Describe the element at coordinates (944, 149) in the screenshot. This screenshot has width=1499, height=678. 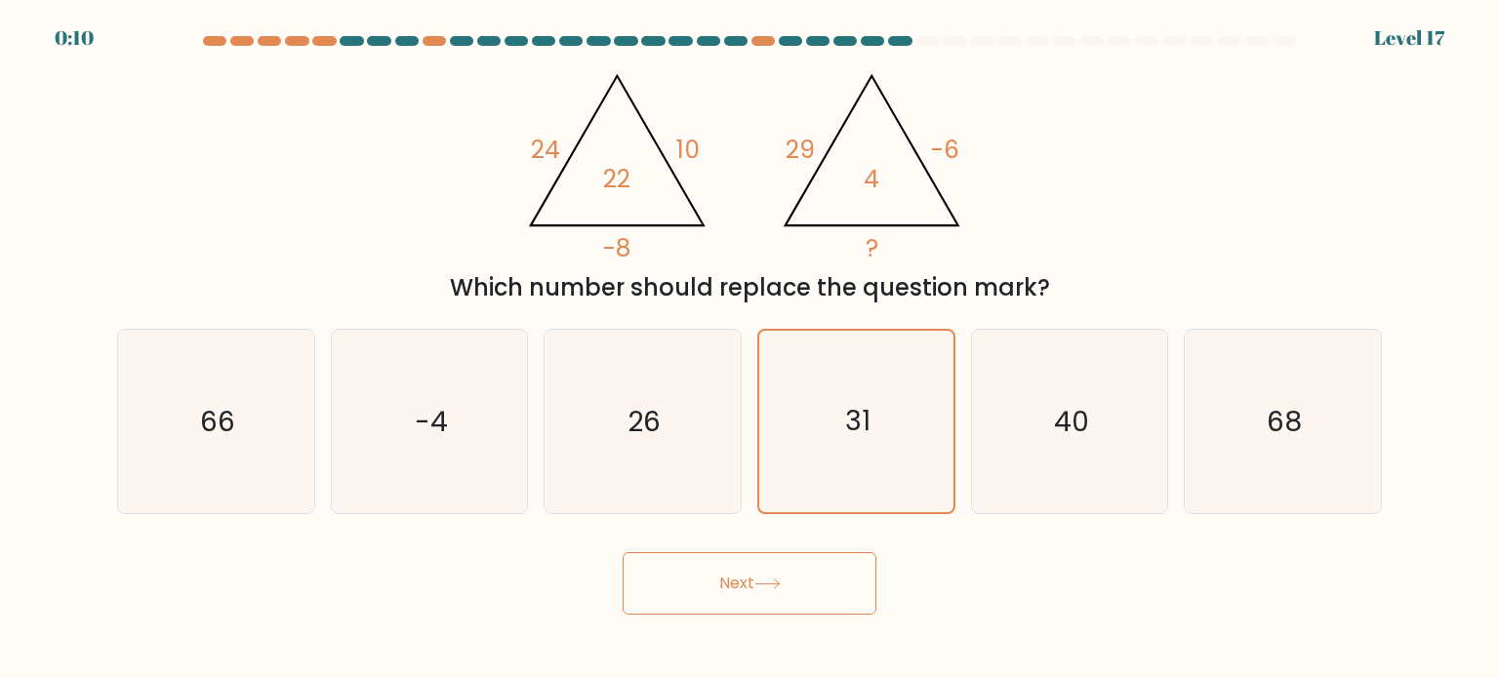
I see `tspan: -6` at that location.